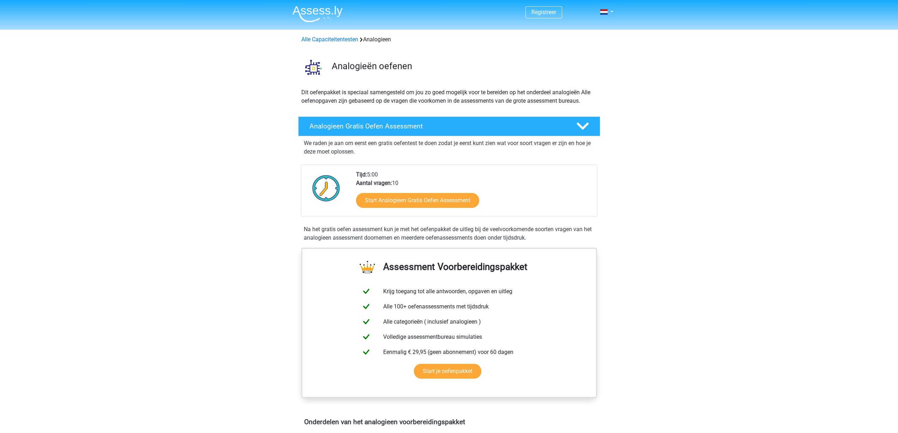 The image size is (898, 433). Describe the element at coordinates (463, 66) in the screenshot. I see `h3: Analogieën oefenen` at that location.